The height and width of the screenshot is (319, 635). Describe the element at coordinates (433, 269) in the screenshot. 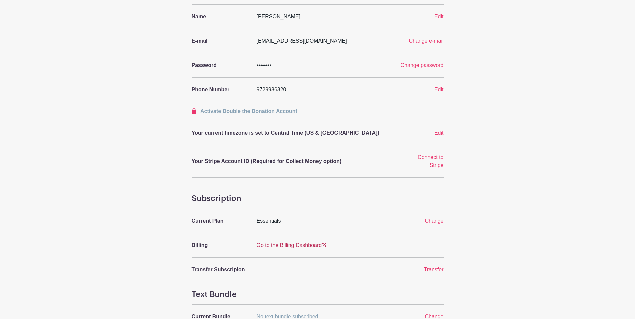

I see `a: Transfer` at that location.